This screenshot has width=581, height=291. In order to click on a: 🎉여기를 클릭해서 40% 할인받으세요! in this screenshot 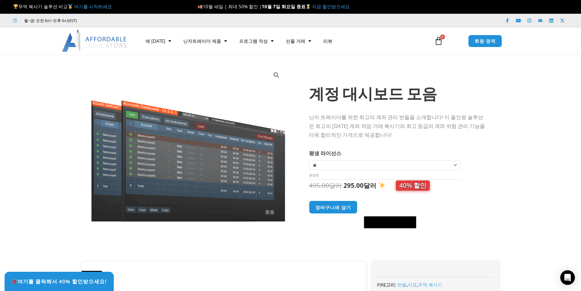, I will do `click(59, 281)`.